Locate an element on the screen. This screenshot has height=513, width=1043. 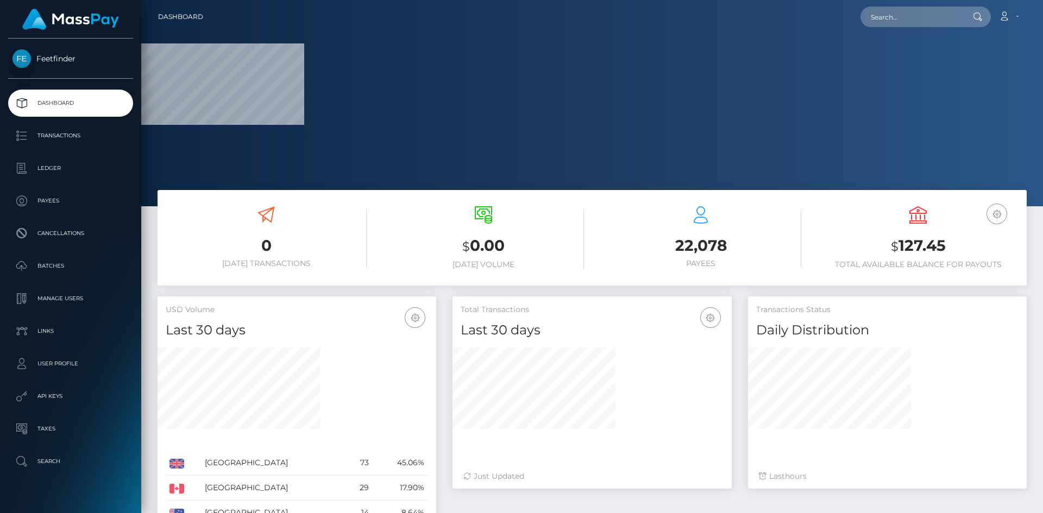
p: Search is located at coordinates (71, 462).